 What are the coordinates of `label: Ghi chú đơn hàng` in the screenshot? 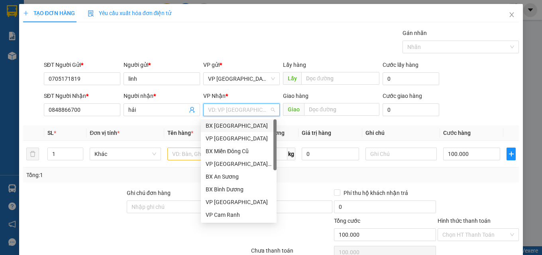 It's located at (149, 193).